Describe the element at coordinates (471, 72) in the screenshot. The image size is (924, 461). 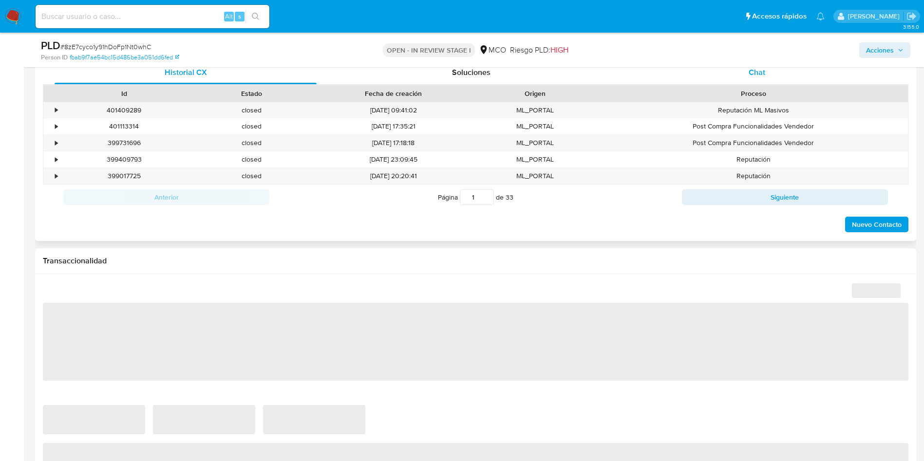
I see `span: Soluciones` at that location.